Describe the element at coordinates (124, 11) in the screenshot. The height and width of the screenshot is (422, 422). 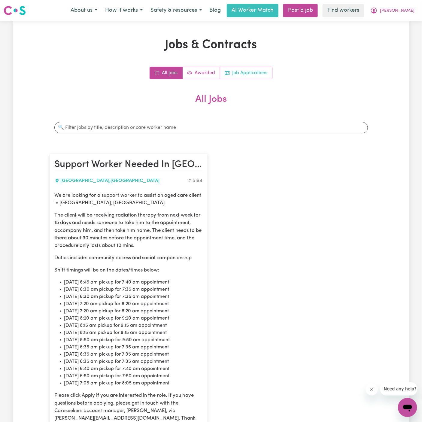
I see `button: How it works` at that location.